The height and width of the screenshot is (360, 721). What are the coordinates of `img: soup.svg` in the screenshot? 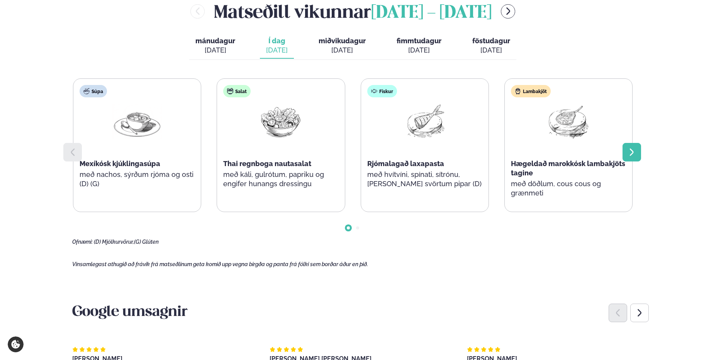 It's located at (86, 91).